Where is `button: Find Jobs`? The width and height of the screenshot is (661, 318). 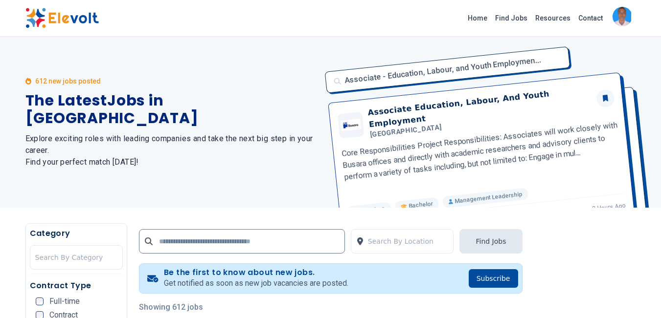 button: Find Jobs is located at coordinates (491, 242).